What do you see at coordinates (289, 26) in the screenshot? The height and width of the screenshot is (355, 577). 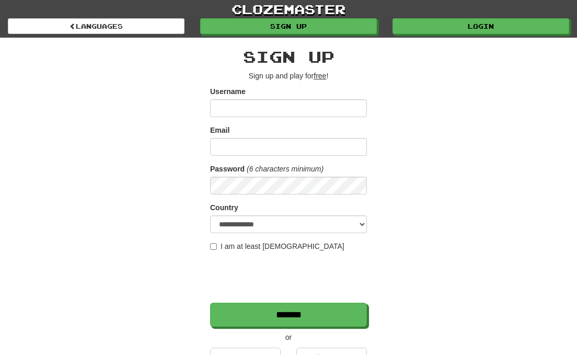 I see `a: Sign up` at bounding box center [289, 26].